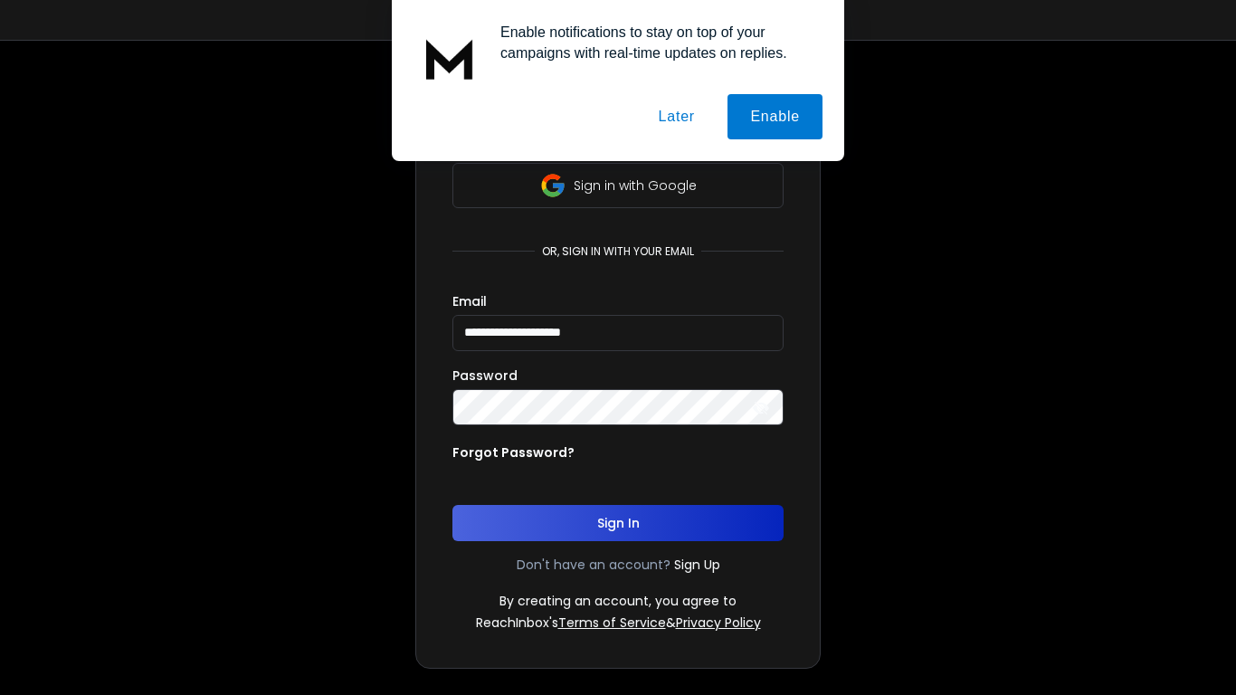 This screenshot has width=1236, height=695. What do you see at coordinates (618, 523) in the screenshot?
I see `button: Sign In` at bounding box center [618, 523].